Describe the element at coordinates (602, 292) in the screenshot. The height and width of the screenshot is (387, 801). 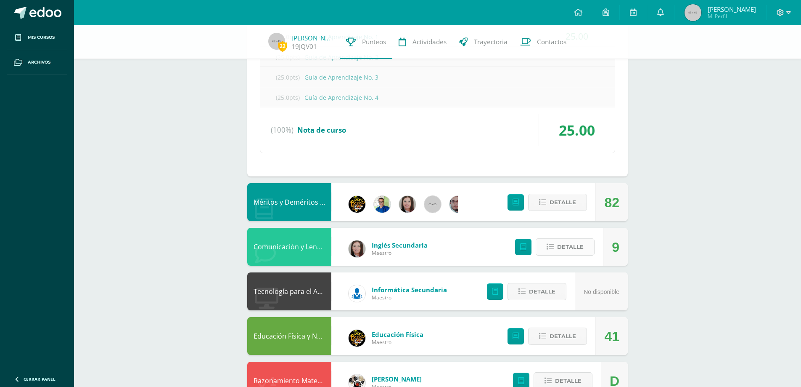
I see `span: No disponible` at that location.